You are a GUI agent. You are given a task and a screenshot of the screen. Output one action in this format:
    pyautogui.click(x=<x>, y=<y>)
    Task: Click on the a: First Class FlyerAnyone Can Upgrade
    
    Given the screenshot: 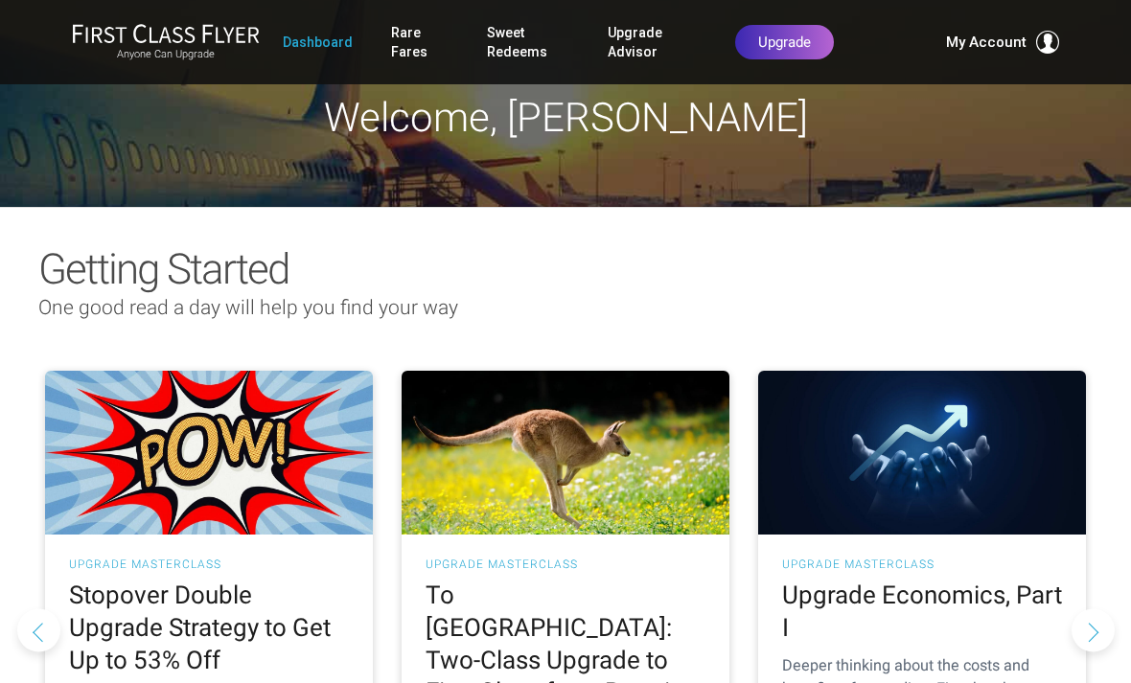 What is the action you would take?
    pyautogui.click(x=166, y=42)
    